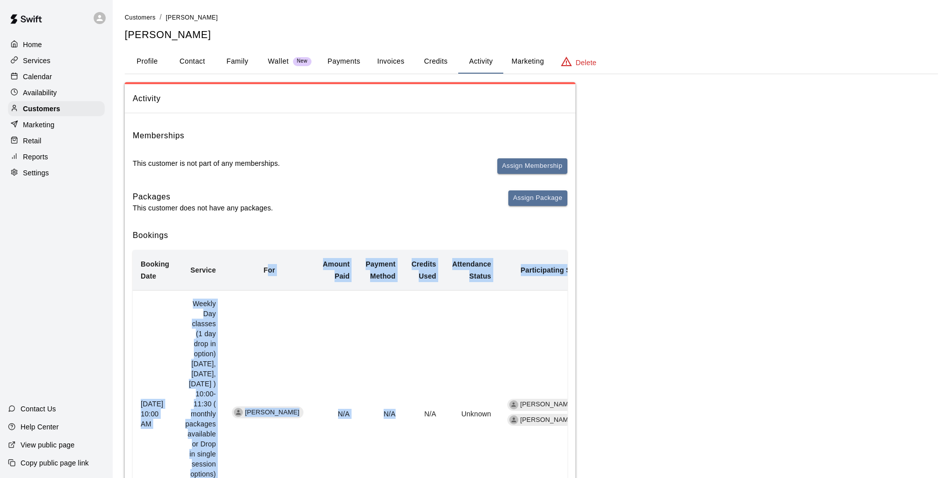 This screenshot has width=950, height=478. Describe the element at coordinates (538, 198) in the screenshot. I see `button: Assign Package` at that location.